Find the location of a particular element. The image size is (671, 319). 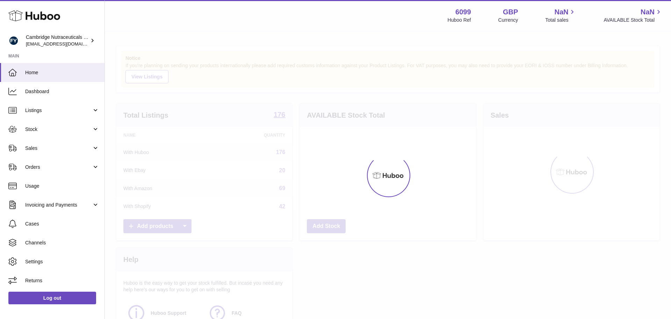

strong: 6099 is located at coordinates (463, 12).